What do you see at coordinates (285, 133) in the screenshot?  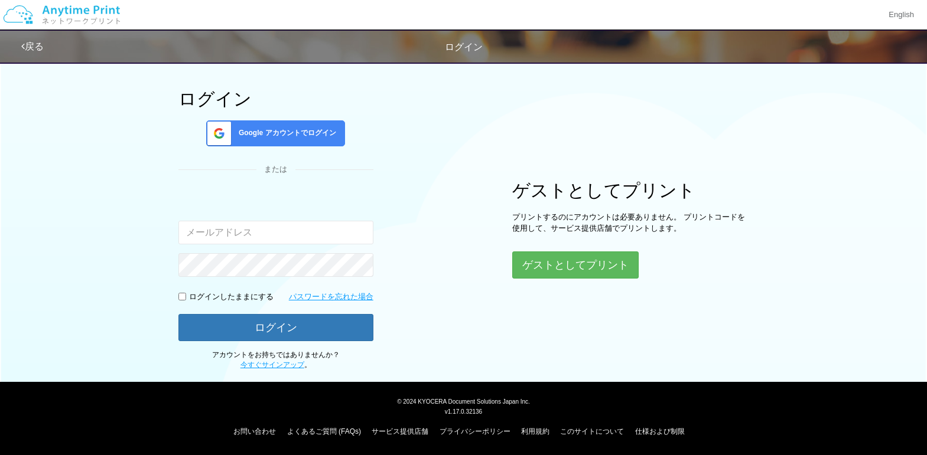 I see `span: Google アカウントでログイン` at bounding box center [285, 133].